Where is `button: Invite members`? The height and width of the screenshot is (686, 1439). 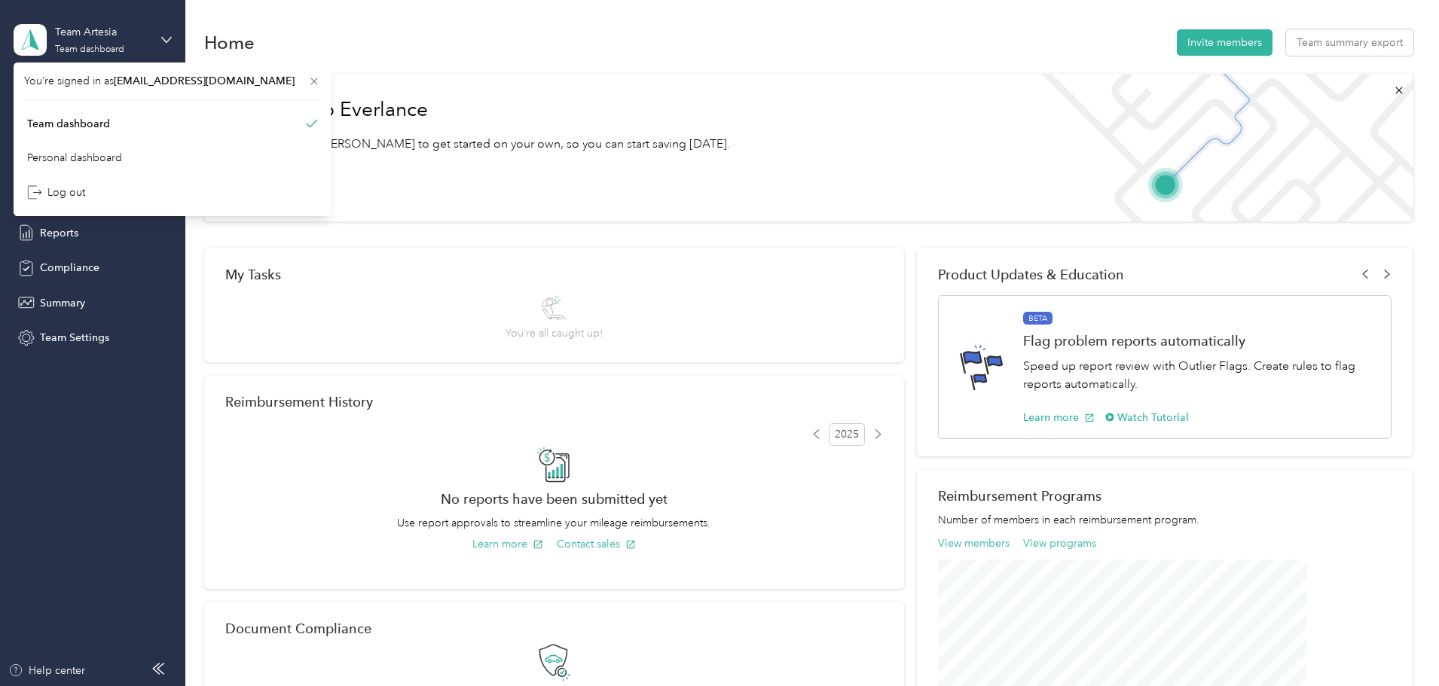
button: Invite members is located at coordinates (1225, 42).